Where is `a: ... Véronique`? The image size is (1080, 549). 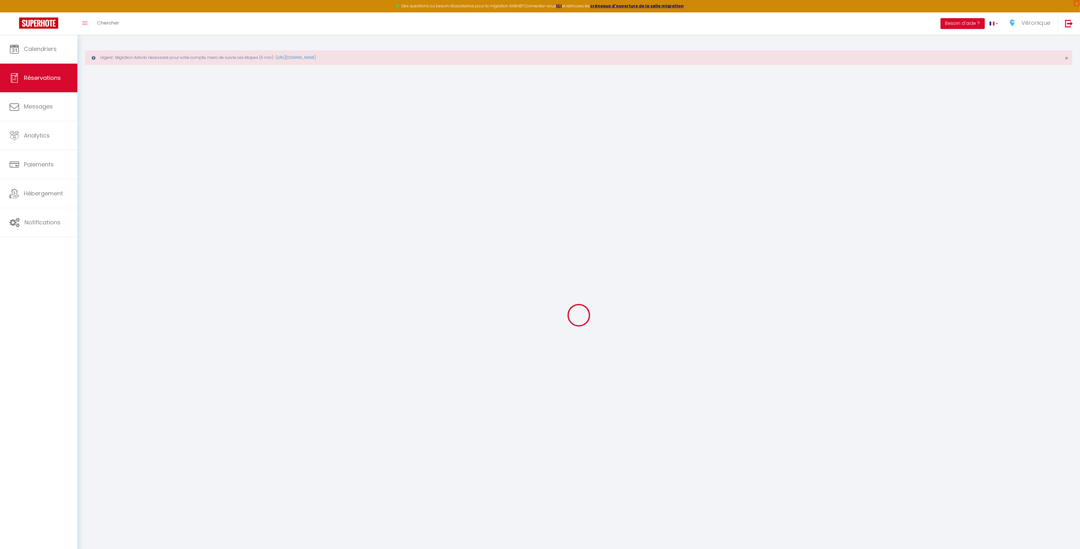 a: ... Véronique is located at coordinates (1030, 24).